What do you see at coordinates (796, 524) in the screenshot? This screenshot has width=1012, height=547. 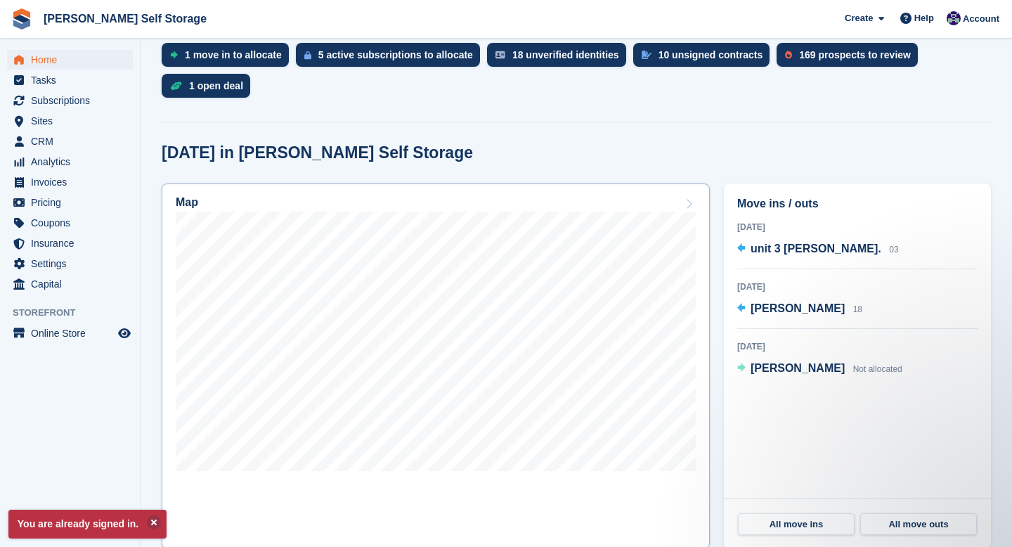 I see `a: All move ins` at bounding box center [796, 524].